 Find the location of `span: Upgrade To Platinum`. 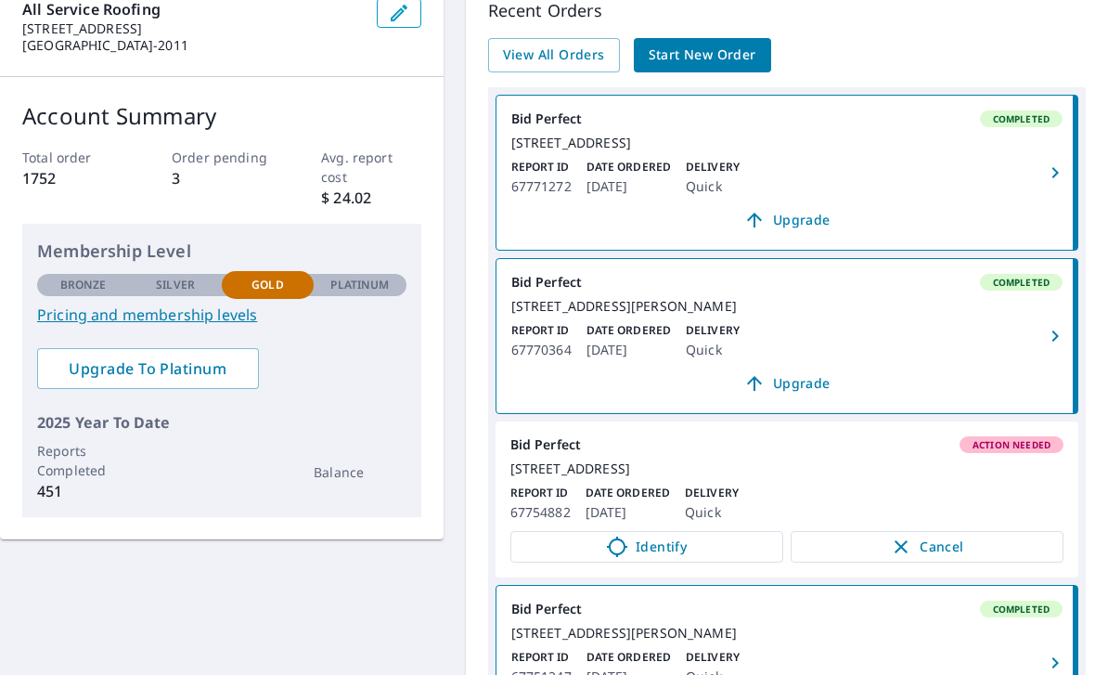

span: Upgrade To Platinum is located at coordinates (148, 368).